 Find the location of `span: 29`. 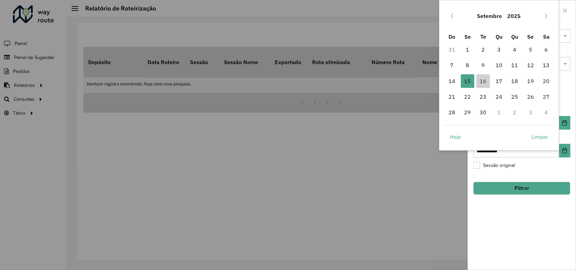

span: 29 is located at coordinates (467, 112).